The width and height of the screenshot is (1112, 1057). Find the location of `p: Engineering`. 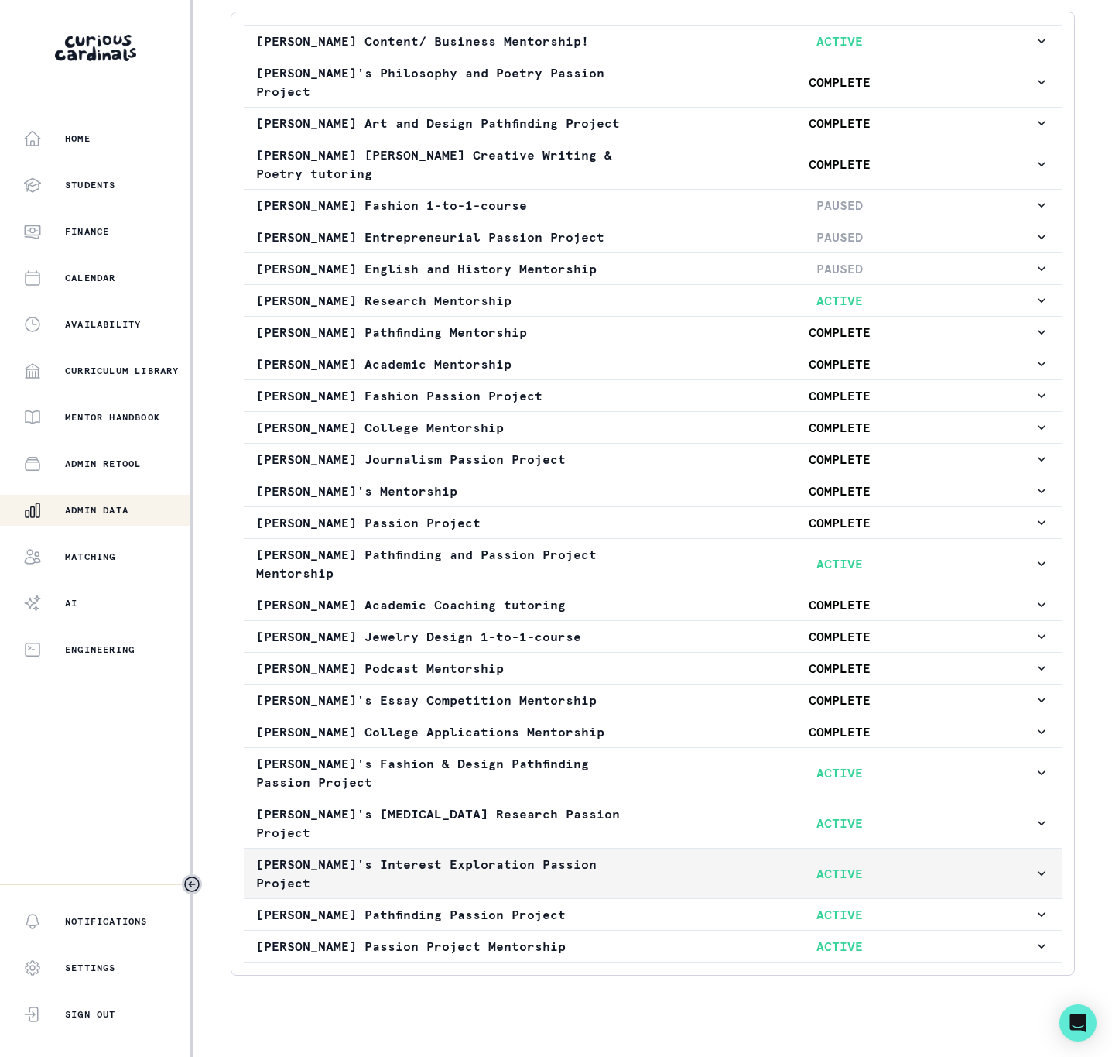

p: Engineering is located at coordinates (100, 649).